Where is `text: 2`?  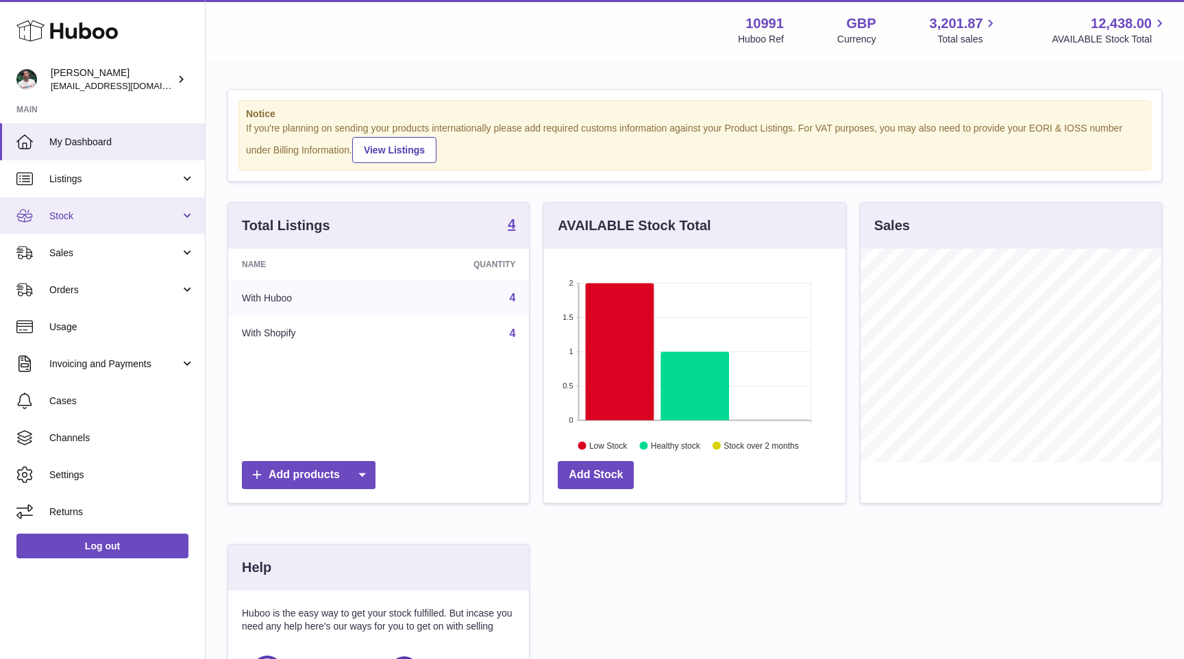 text: 2 is located at coordinates (572, 283).